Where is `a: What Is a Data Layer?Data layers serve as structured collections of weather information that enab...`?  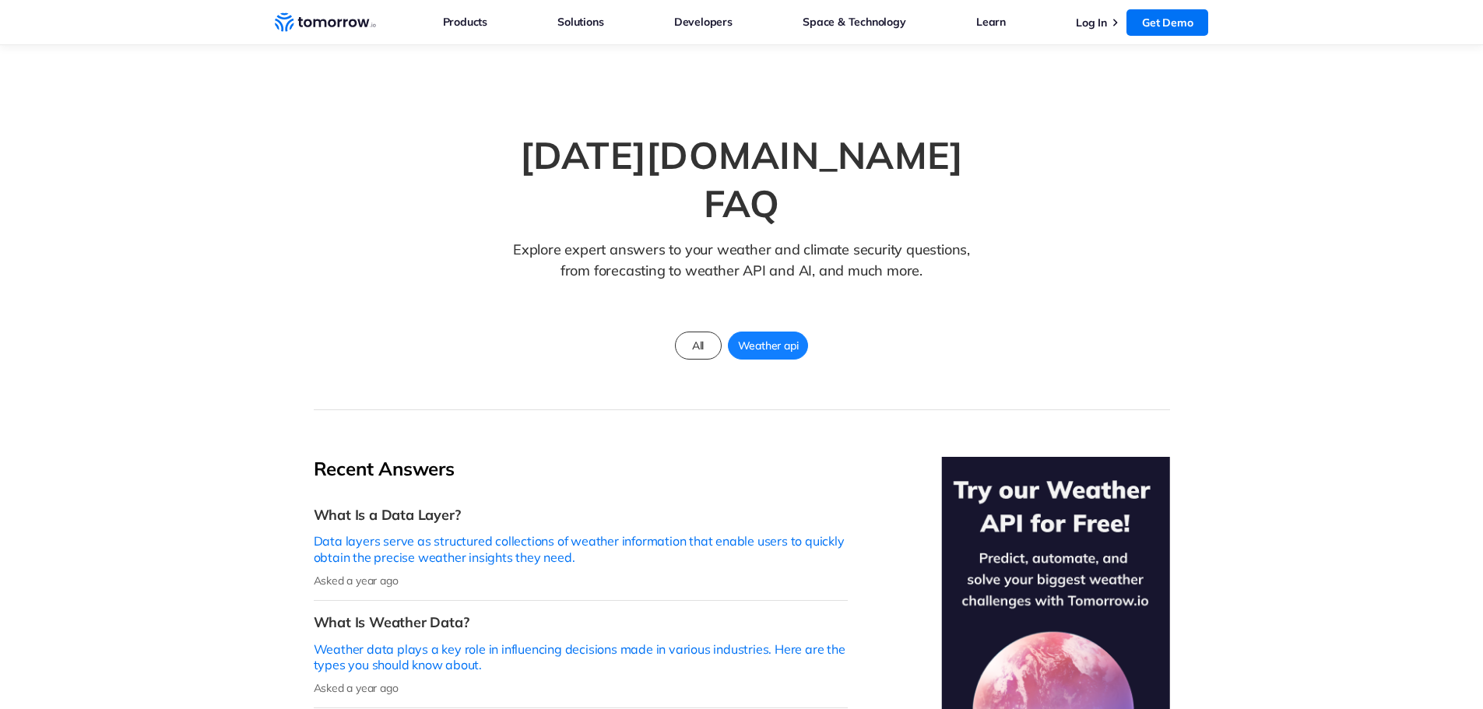 a: What Is a Data Layer?Data layers serve as structured collections of weather information that enab... is located at coordinates (581, 547).